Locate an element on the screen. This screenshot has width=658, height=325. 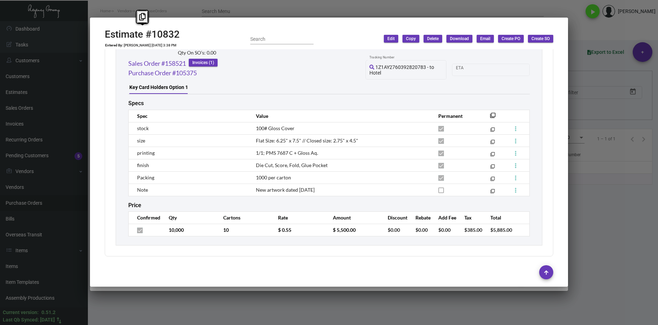
button: Delete is located at coordinates (432, 39).